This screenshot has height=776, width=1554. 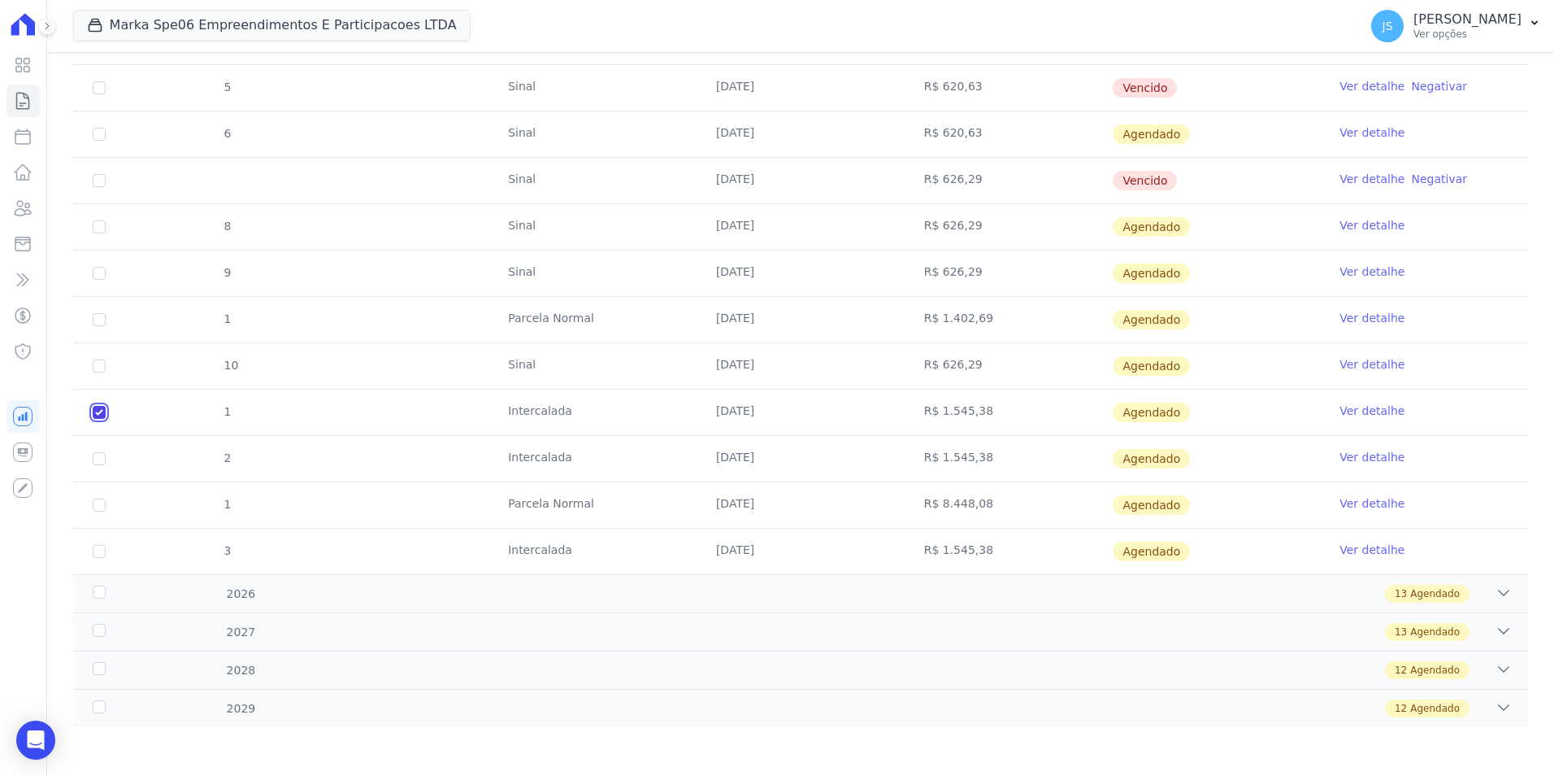 I want to click on span: 10, so click(x=231, y=365).